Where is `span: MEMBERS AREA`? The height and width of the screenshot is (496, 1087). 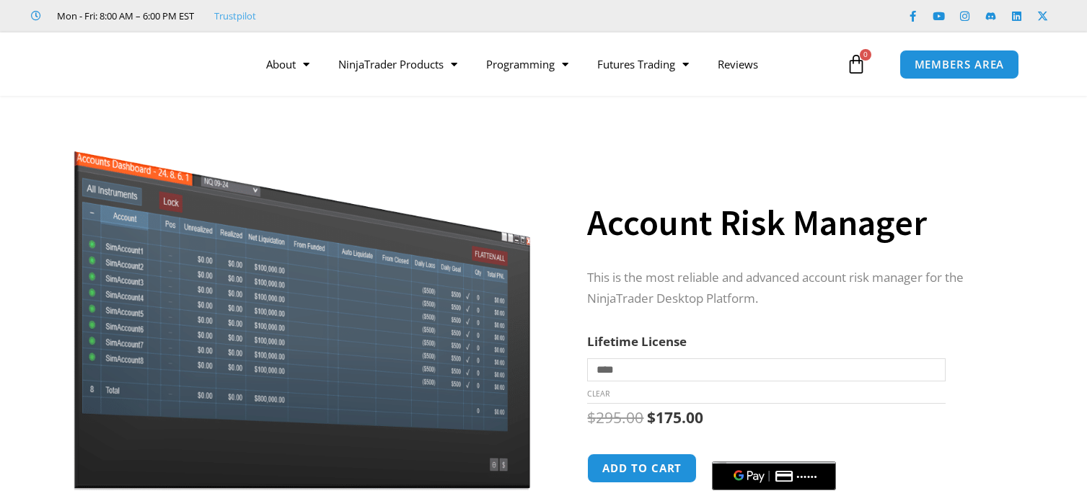
span: MEMBERS AREA is located at coordinates (959, 64).